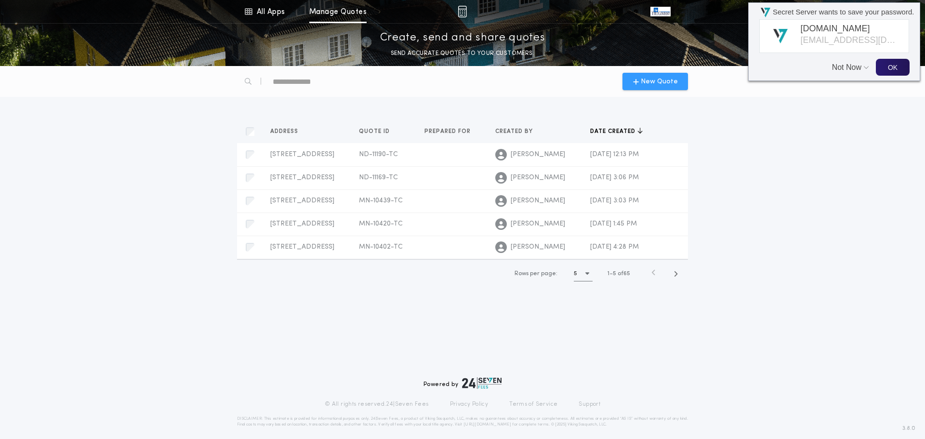 This screenshot has height=439, width=925. Describe the element at coordinates (288, 132) in the screenshot. I see `button: Address` at that location.